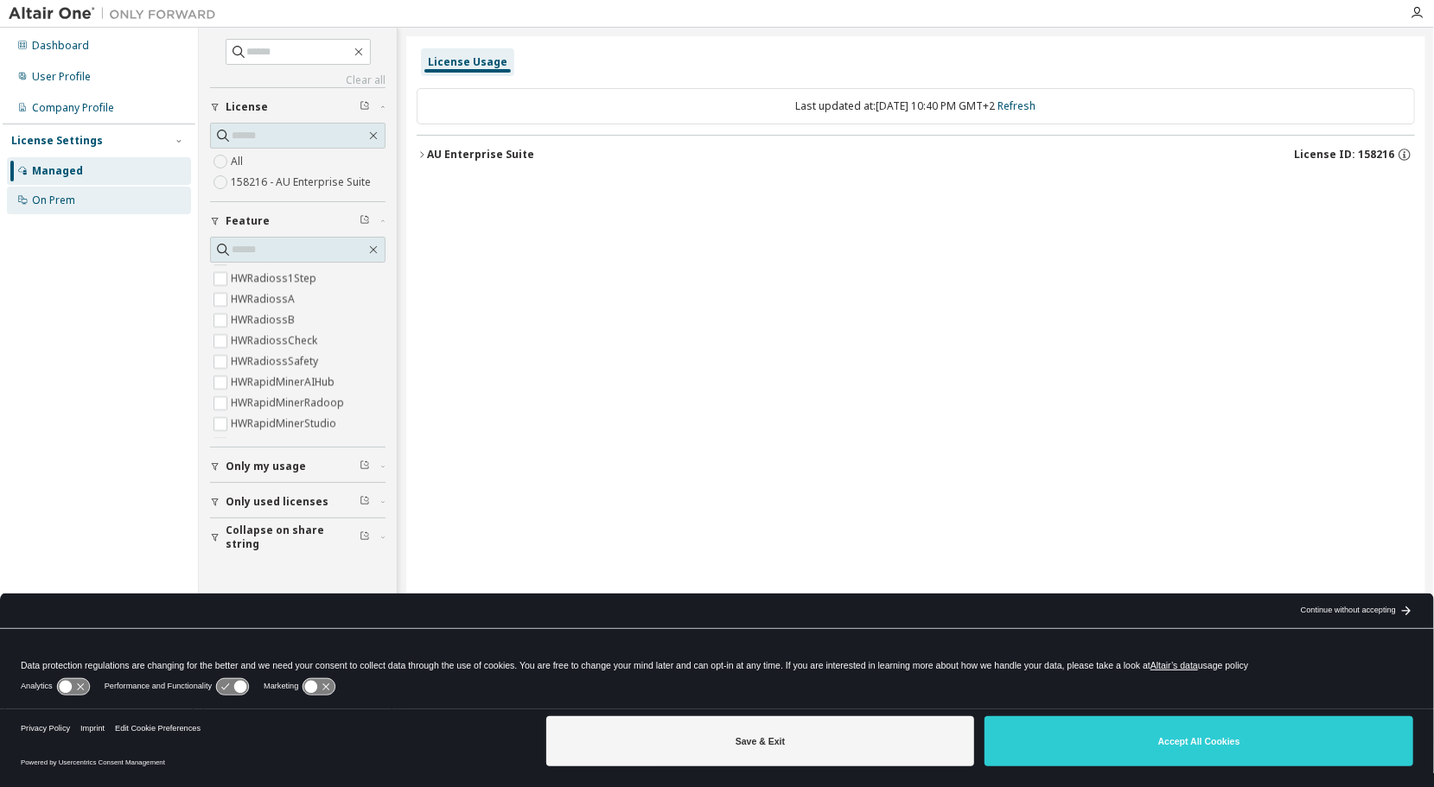 The height and width of the screenshot is (787, 1434). Describe the element at coordinates (1017, 105) in the screenshot. I see `a: Refresh` at that location.